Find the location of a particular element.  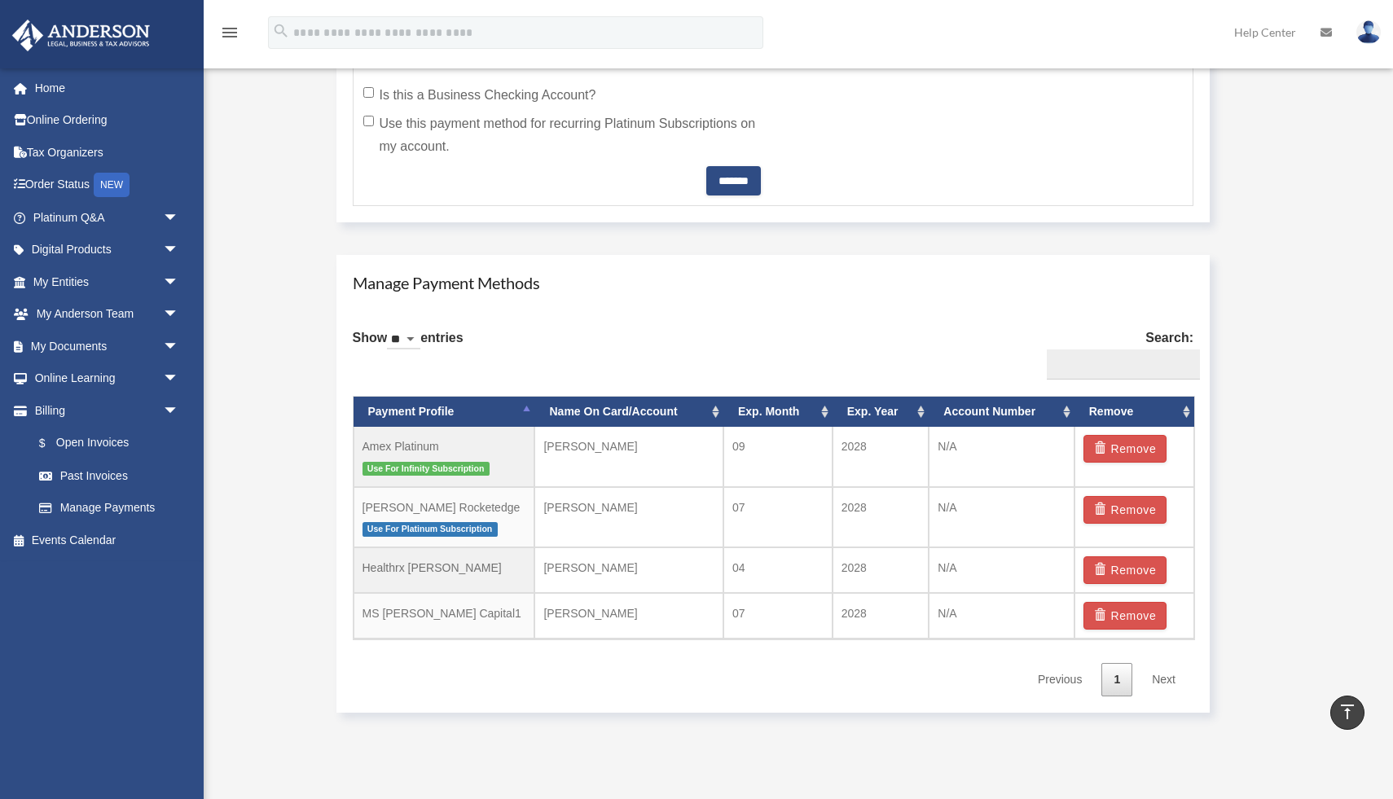

i: vertical_align_top is located at coordinates (1347, 712).